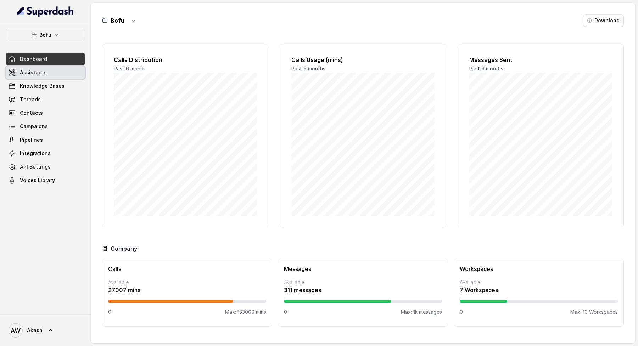 The width and height of the screenshot is (638, 346). What do you see at coordinates (45, 140) in the screenshot?
I see `a: Pipelines` at bounding box center [45, 140].